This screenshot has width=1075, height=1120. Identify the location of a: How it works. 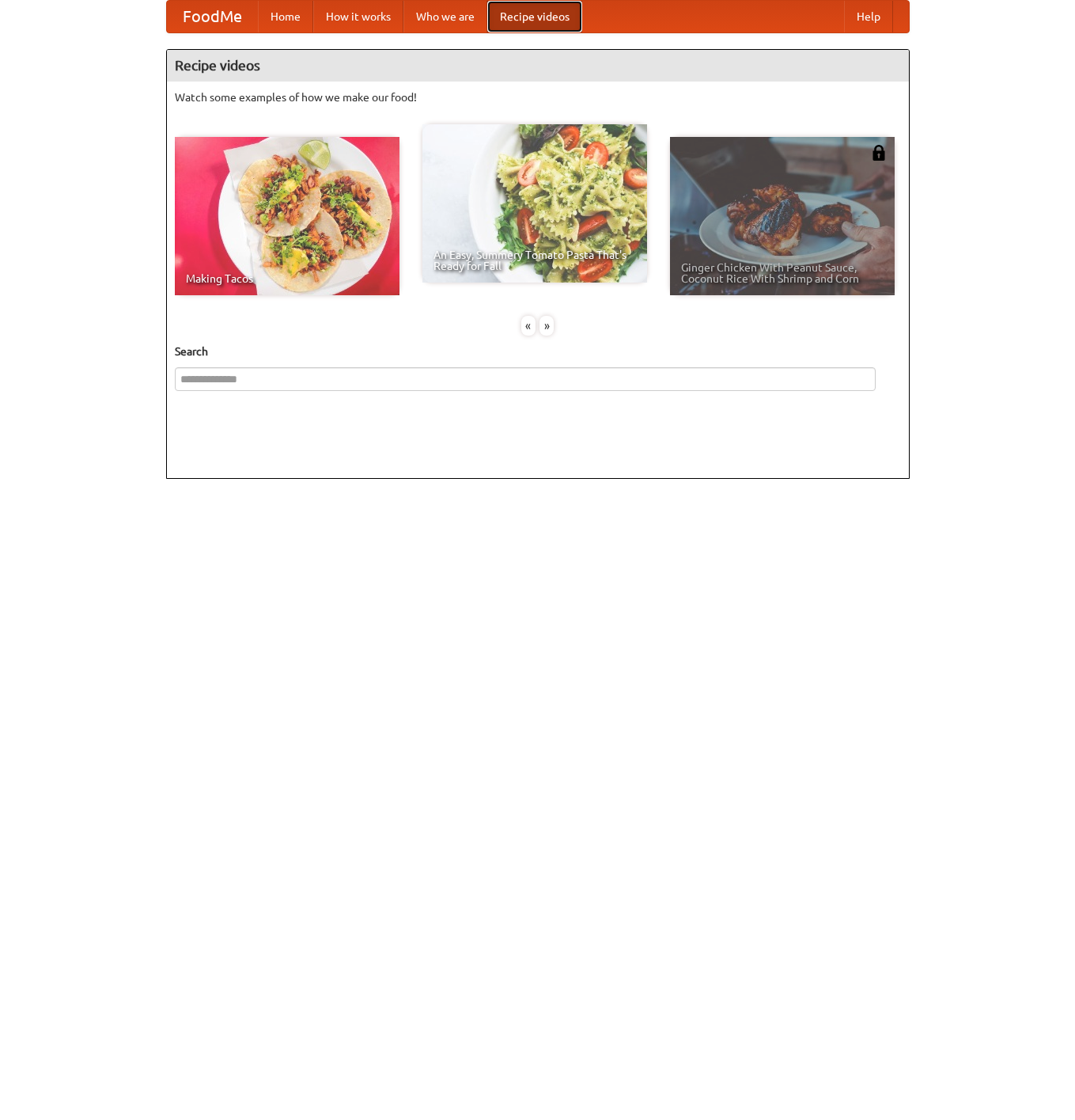
(359, 17).